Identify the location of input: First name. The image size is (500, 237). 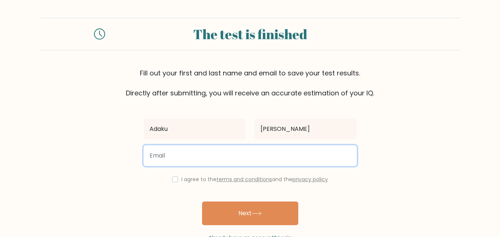
(195, 129).